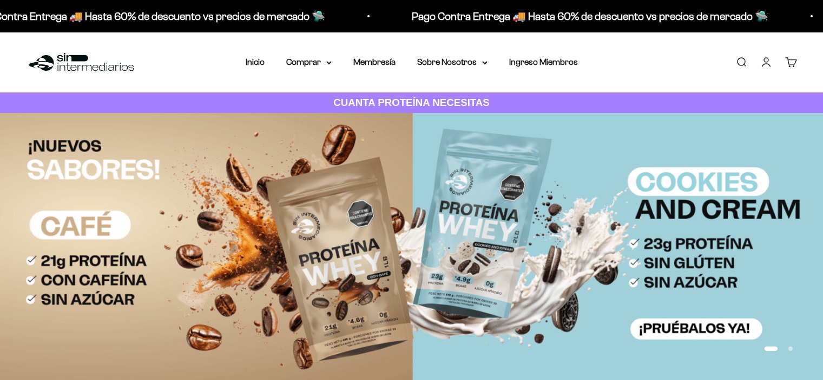 The height and width of the screenshot is (380, 823). What do you see at coordinates (452, 62) in the screenshot?
I see `summary: Sobre Nosotros` at bounding box center [452, 62].